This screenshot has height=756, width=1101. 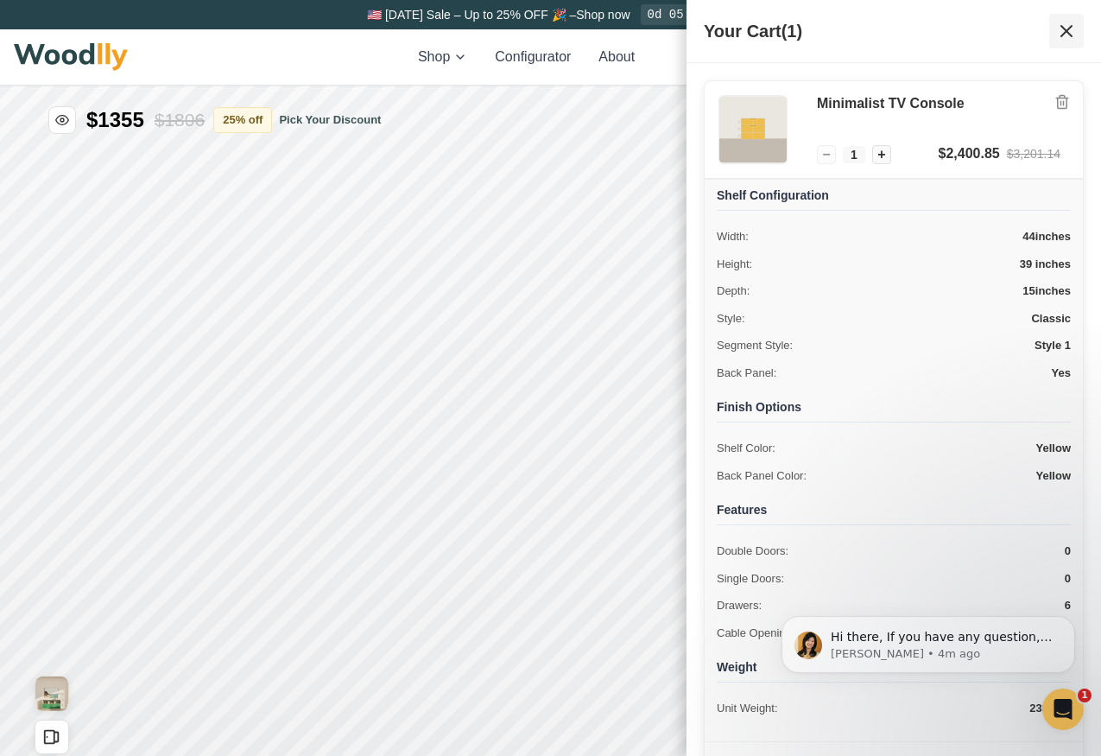 What do you see at coordinates (1016, 527) in the screenshot?
I see `button: Red` at bounding box center [1016, 527].